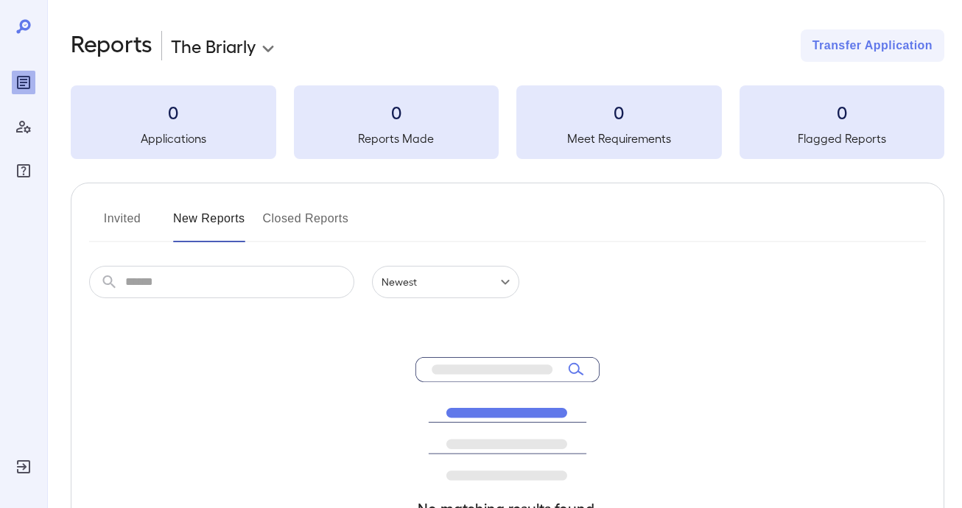 This screenshot has width=962, height=508. Describe the element at coordinates (619, 138) in the screenshot. I see `h5: Meet Requirements` at that location.